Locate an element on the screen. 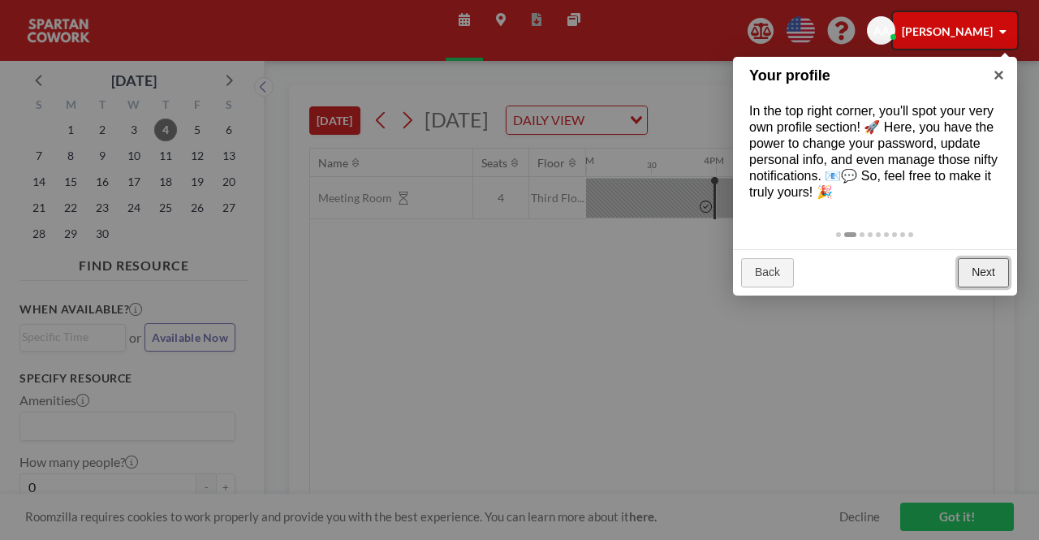 Image resolution: width=1039 pixels, height=540 pixels. h1: Your profile is located at coordinates (862, 75).